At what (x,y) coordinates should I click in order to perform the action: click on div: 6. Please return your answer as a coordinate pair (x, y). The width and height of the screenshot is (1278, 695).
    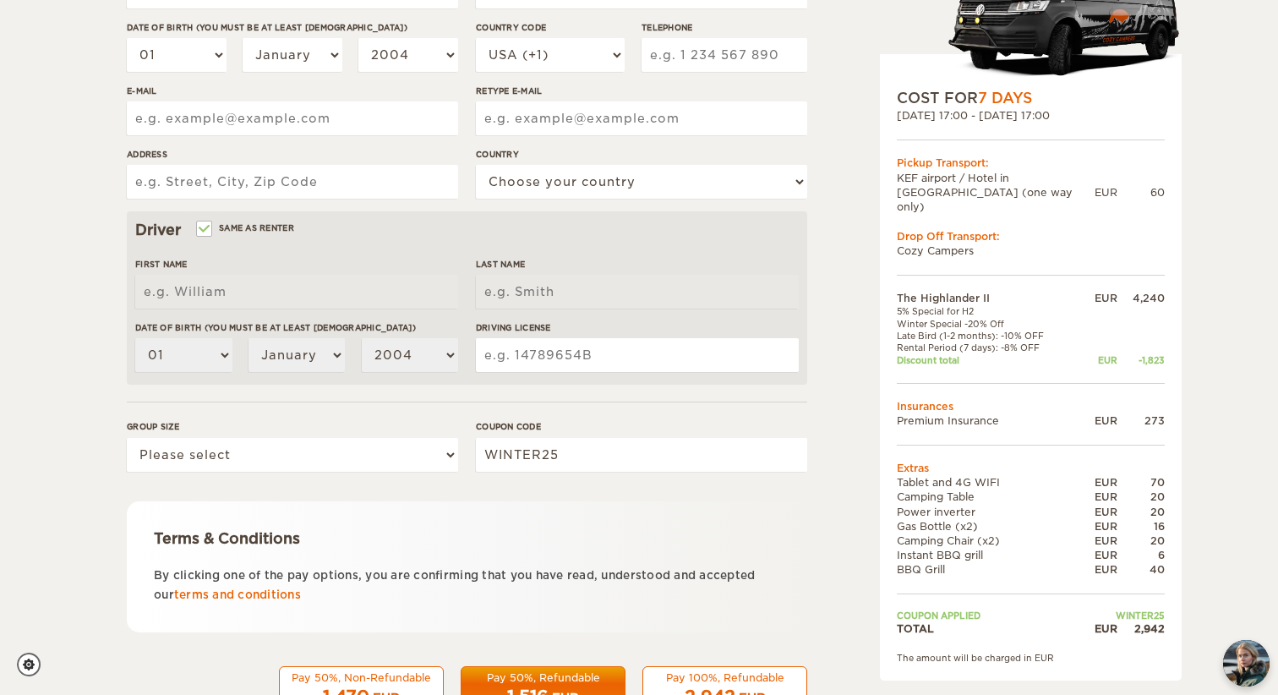
    Looking at the image, I should click on (1141, 555).